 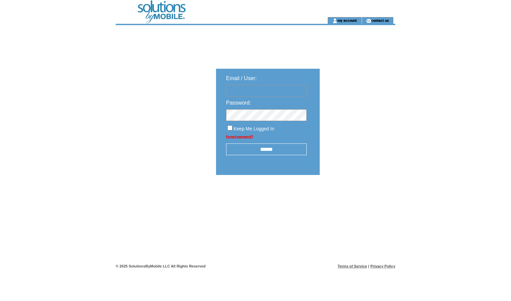 I want to click on a: Privacy Policy, so click(x=383, y=266).